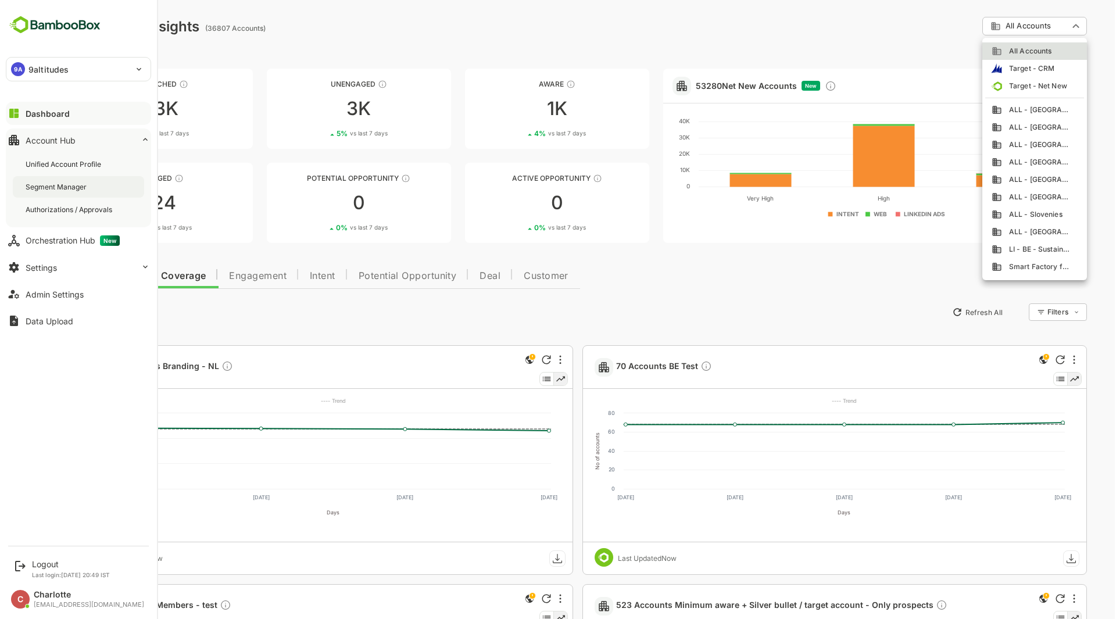 The height and width of the screenshot is (619, 1116). What do you see at coordinates (994, 86) in the screenshot?
I see `span: Target - Net New` at bounding box center [994, 86].